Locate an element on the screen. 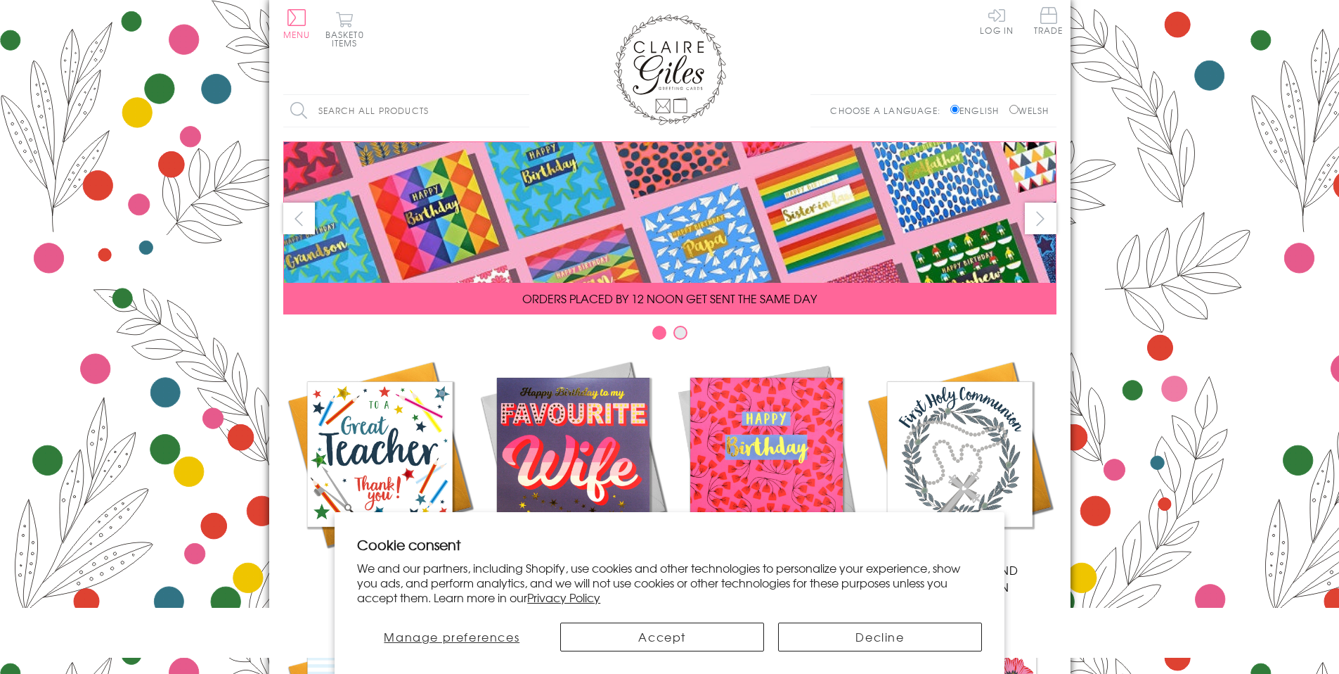  a: Log In is located at coordinates (997, 20).